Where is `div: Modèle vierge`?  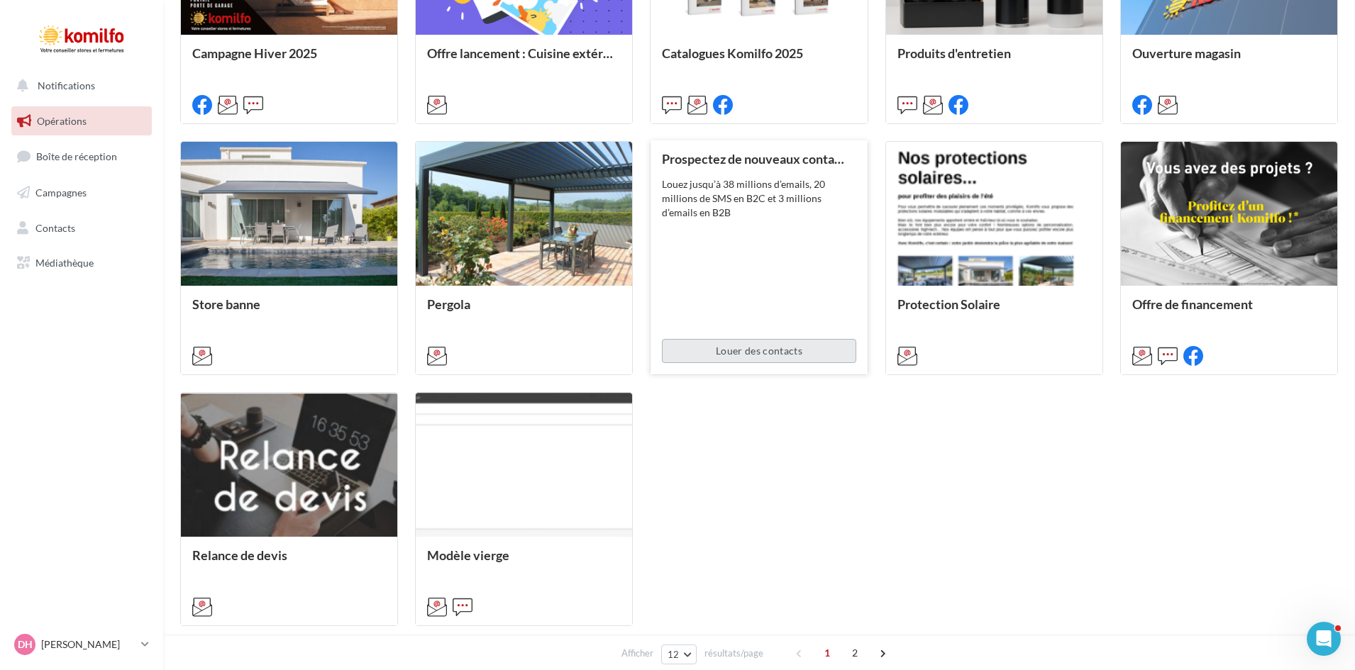
div: Modèle vierge is located at coordinates (523, 562).